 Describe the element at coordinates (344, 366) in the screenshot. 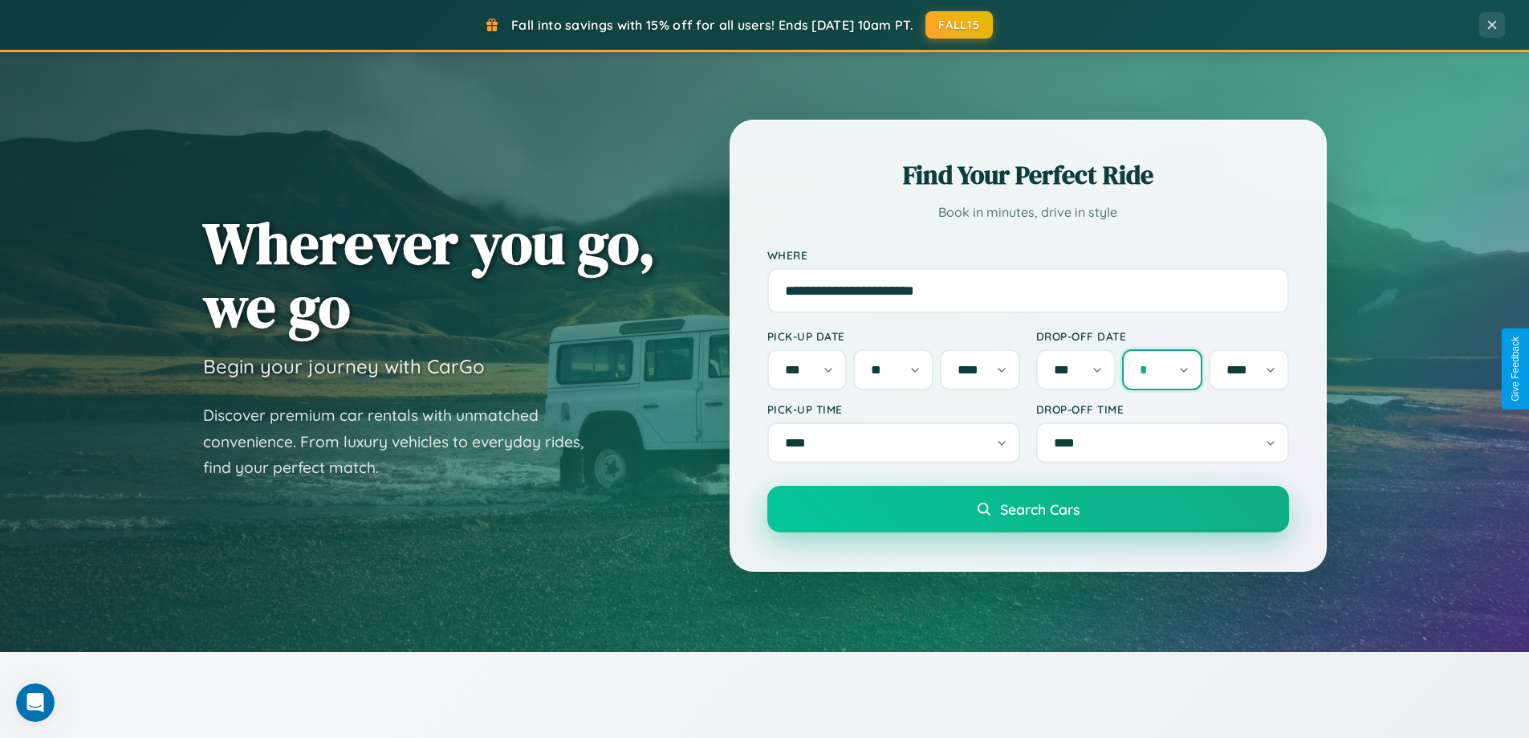

I see `h3: Begin your journey with CarGo` at that location.